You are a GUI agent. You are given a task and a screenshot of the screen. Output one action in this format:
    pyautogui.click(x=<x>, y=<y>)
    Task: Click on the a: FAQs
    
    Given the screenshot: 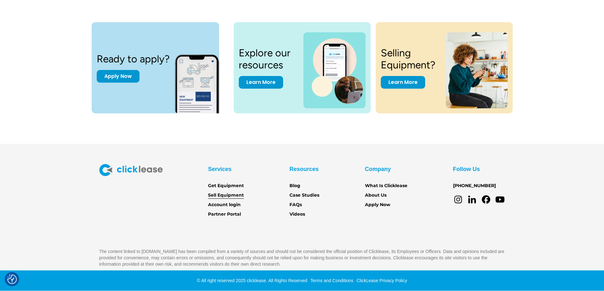 What is the action you would take?
    pyautogui.click(x=296, y=205)
    